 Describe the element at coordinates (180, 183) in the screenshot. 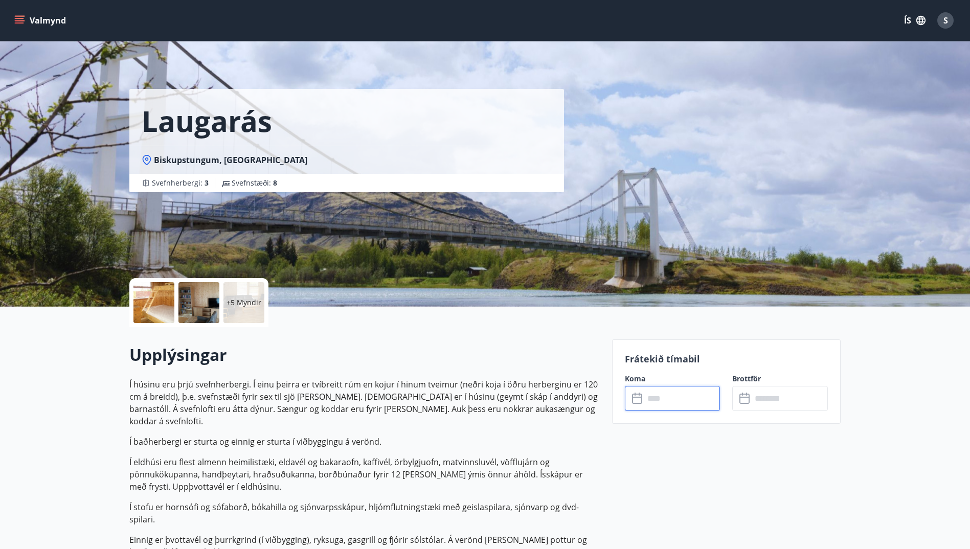

I see `span: Svefnherbergi :` at that location.